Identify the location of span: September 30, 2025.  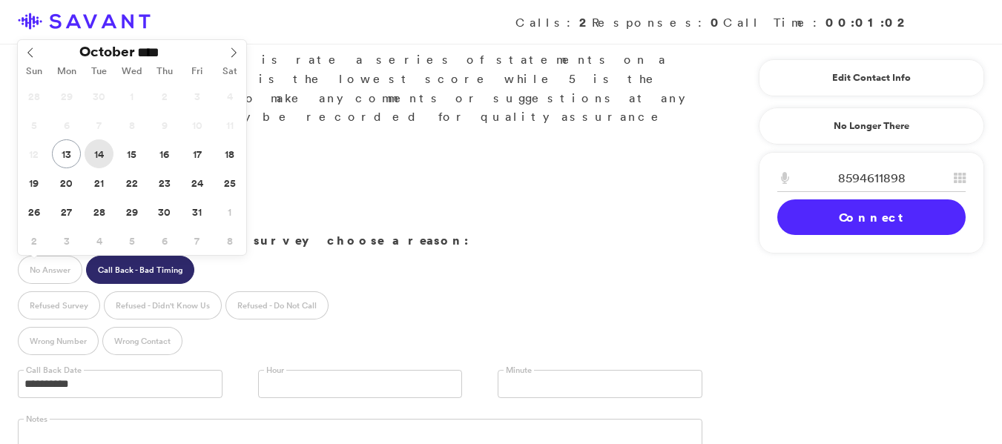
(99, 96).